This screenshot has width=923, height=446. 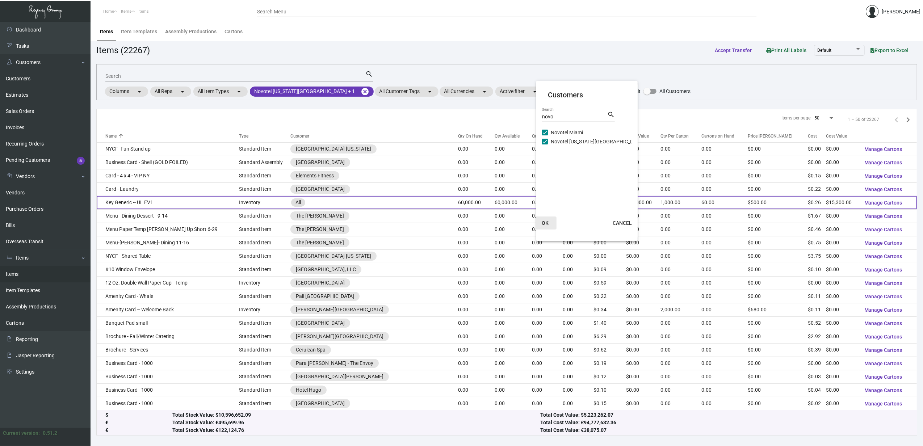 What do you see at coordinates (611, 115) in the screenshot?
I see `mat-icon: search` at bounding box center [611, 115].